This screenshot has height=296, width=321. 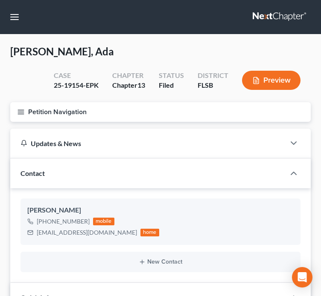 I want to click on div: 25-19154-EPK, so click(x=76, y=85).